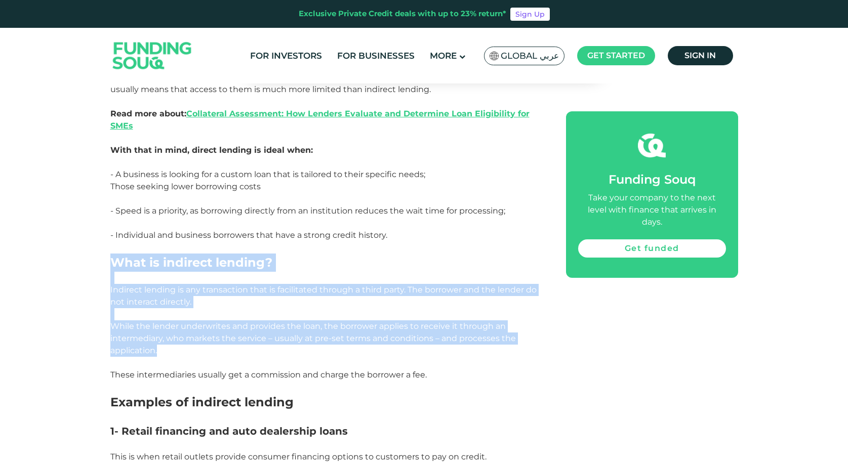 The height and width of the screenshot is (463, 848). Describe the element at coordinates (313, 338) in the screenshot. I see `span: While the lender underwrites and provides the loan, the borrower applies to receive it through an...` at that location.